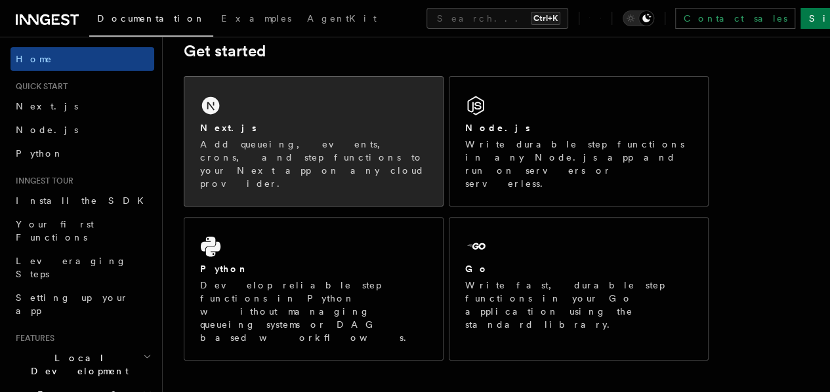 The height and width of the screenshot is (392, 830). I want to click on p: Write fast, durable step functions in your Go application using the standard library., so click(579, 305).